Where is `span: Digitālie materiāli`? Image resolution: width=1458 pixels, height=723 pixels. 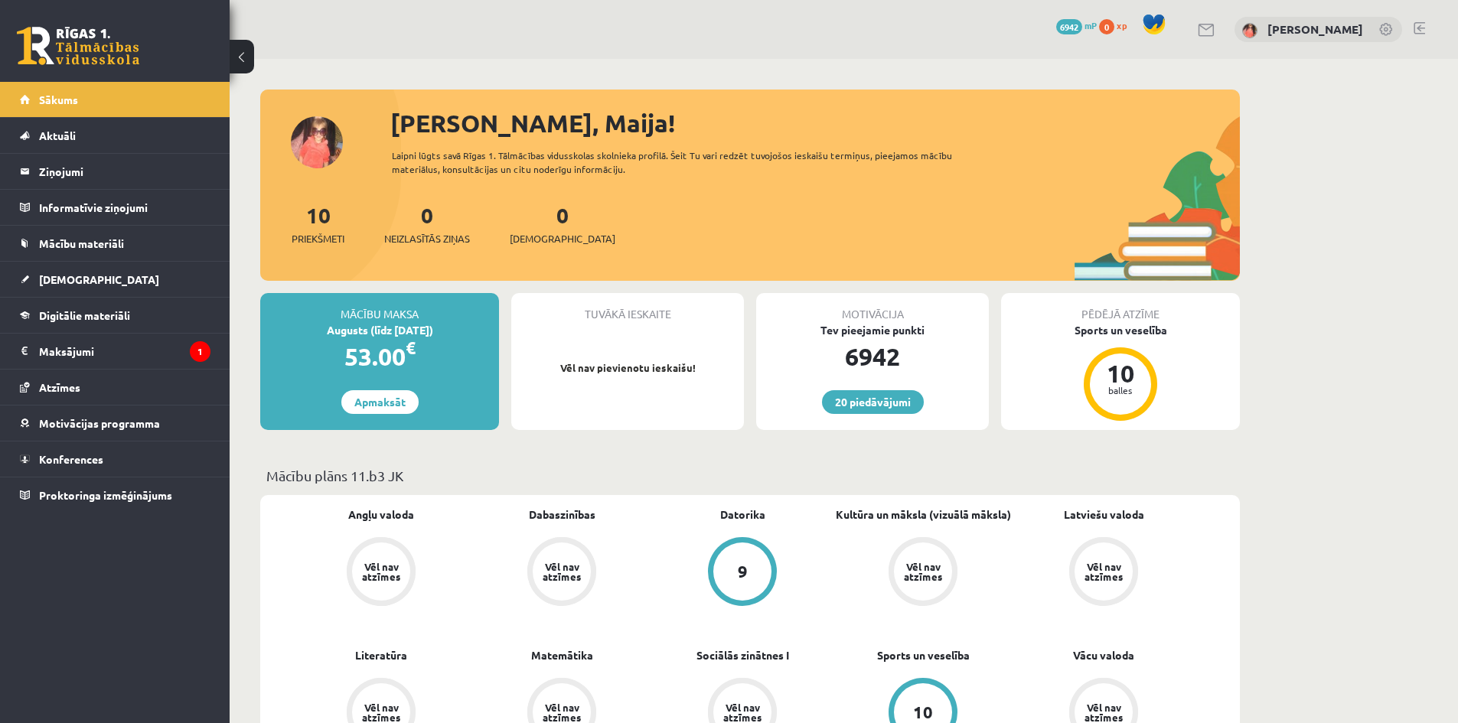 span: Digitālie materiāli is located at coordinates (84, 315).